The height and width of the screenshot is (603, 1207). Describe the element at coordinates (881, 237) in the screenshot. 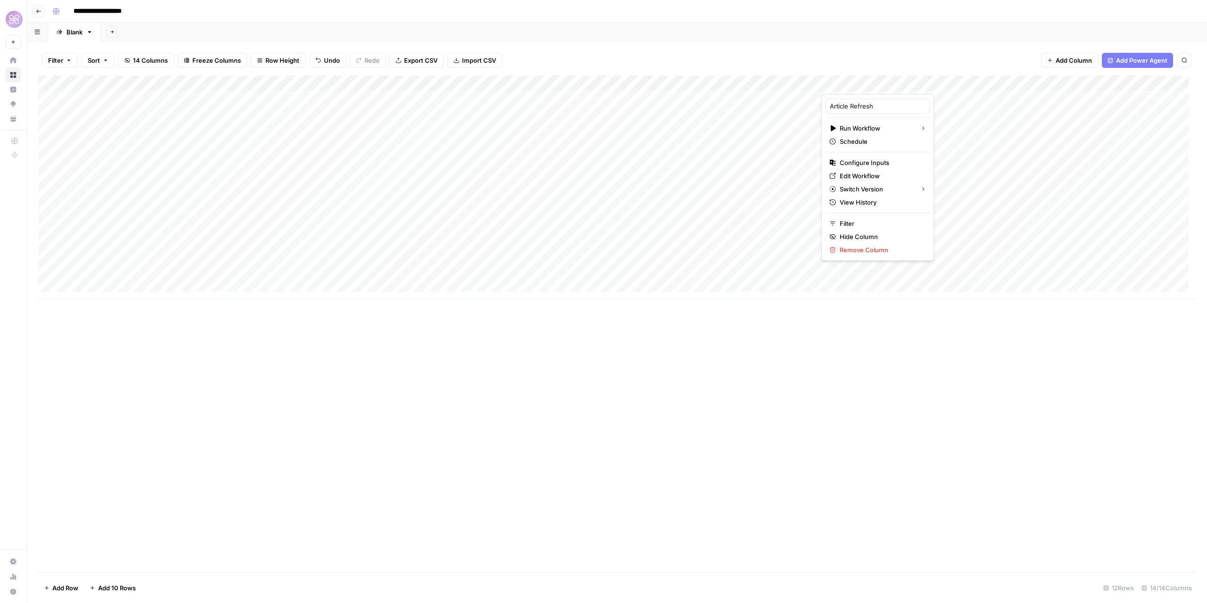

I see `span: Hide Column` at that location.